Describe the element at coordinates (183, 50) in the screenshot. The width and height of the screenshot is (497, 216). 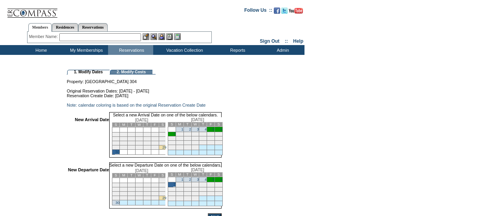
I see `td: Vacation Collection` at that location.